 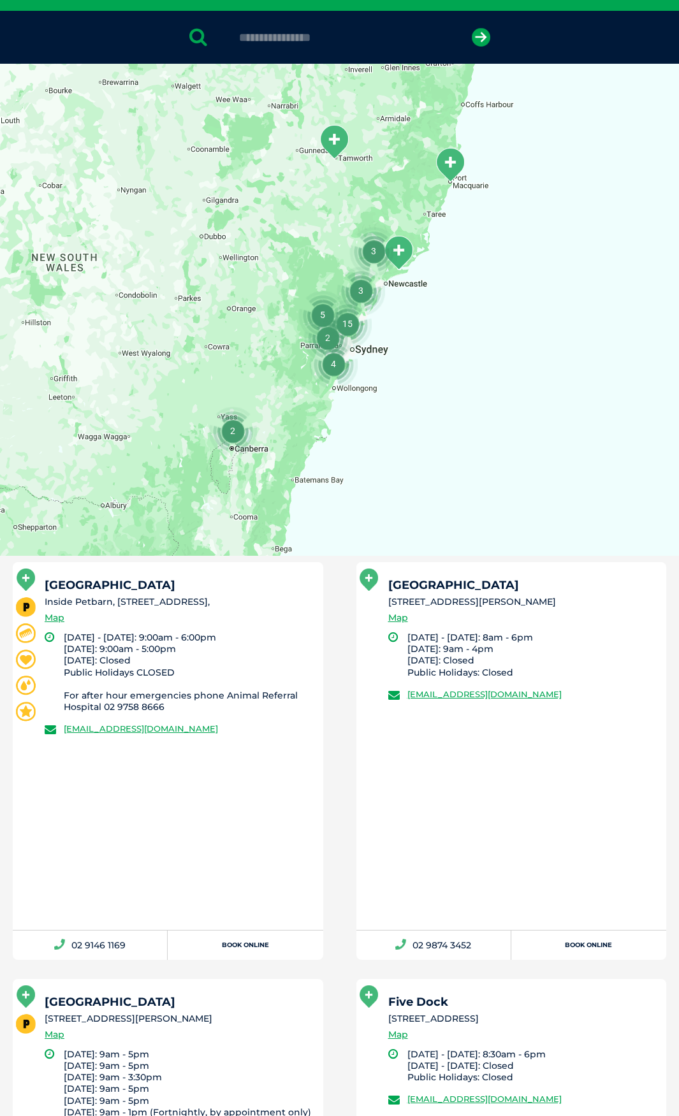 What do you see at coordinates (450, 164) in the screenshot?
I see `div: Port Macquarie` at bounding box center [450, 164].